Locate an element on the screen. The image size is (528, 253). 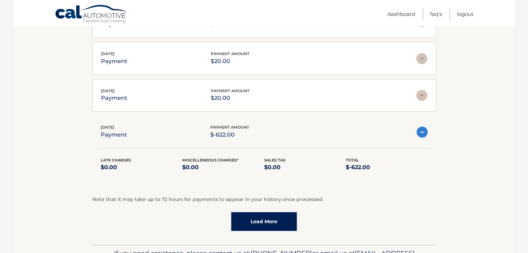
a: Cal Automotive is located at coordinates (91, 15).